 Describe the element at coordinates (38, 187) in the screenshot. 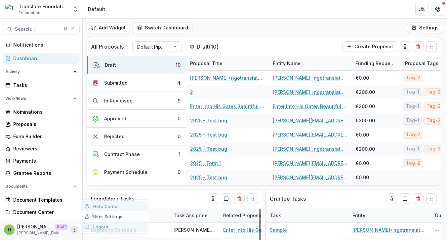

I see `span: Documents` at that location.